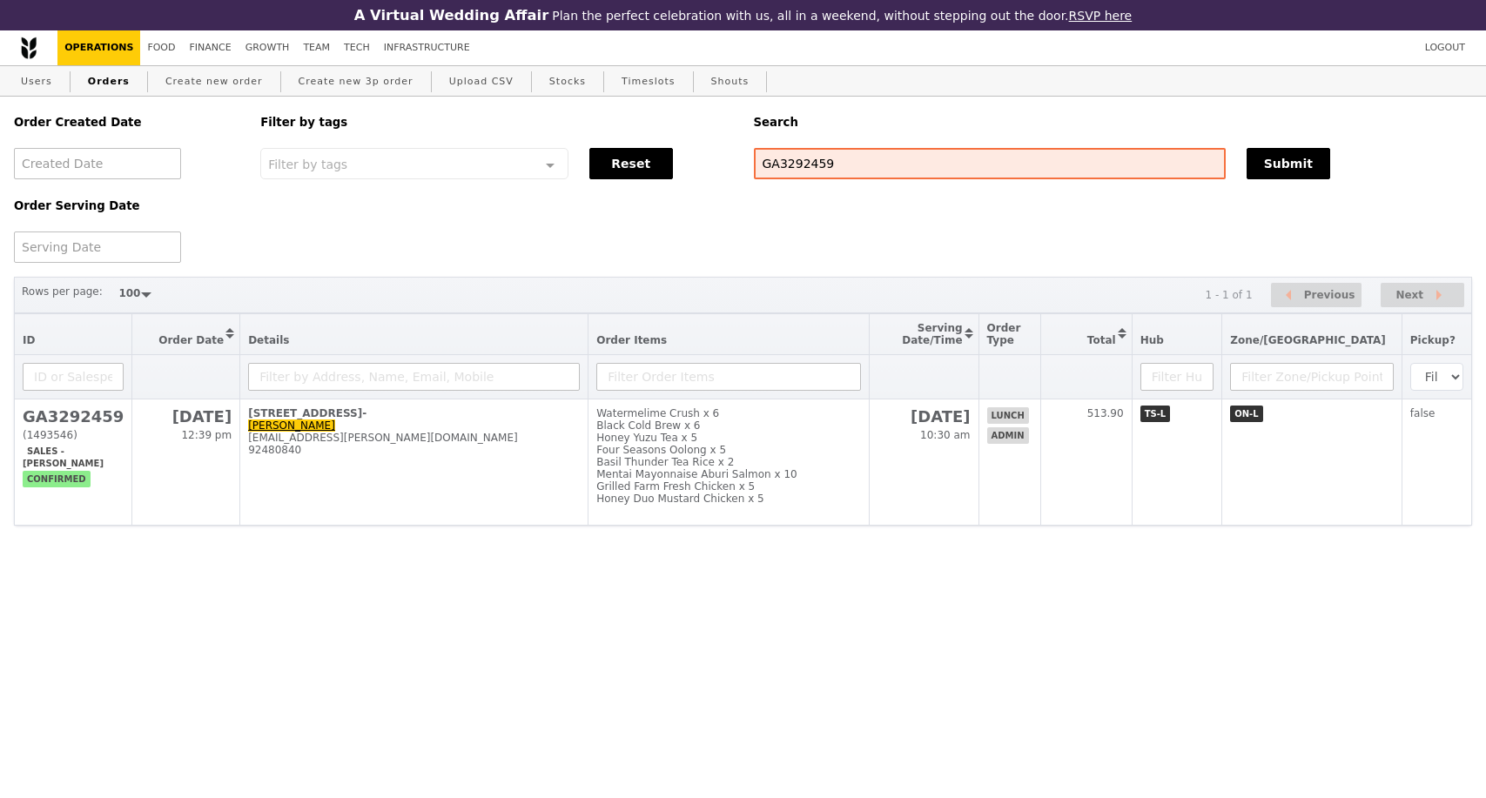 The height and width of the screenshot is (798, 1486). I want to click on a: Orders, so click(109, 82).